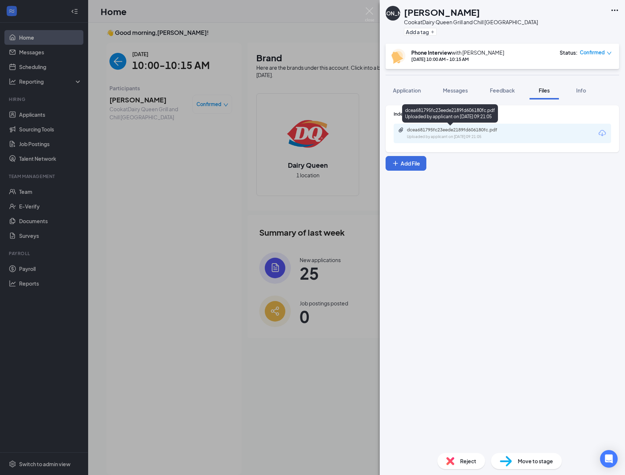 The width and height of the screenshot is (625, 475). Describe the element at coordinates (431, 52) in the screenshot. I see `b: Phone Interview` at that location.